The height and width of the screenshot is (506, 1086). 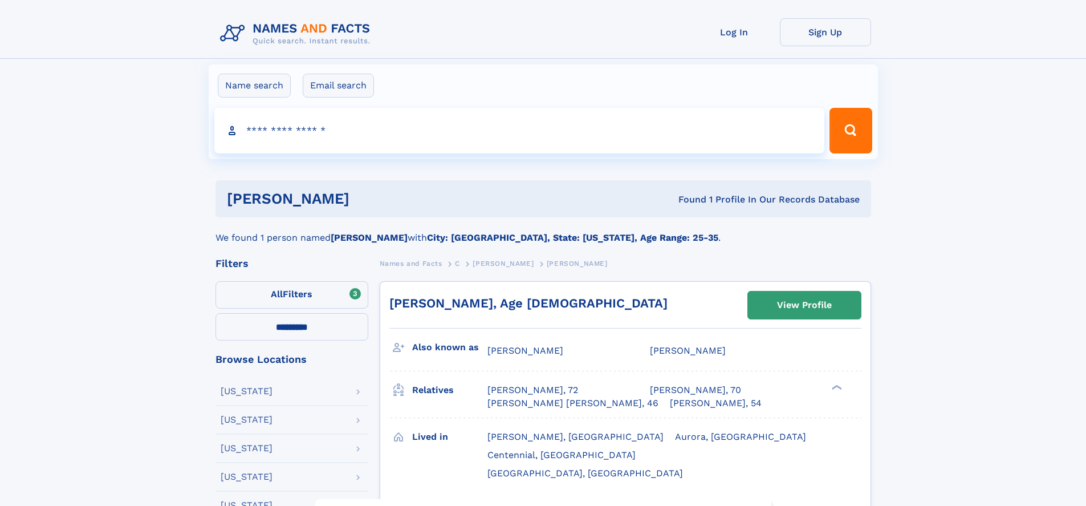 What do you see at coordinates (804, 305) in the screenshot?
I see `div: View Profile` at bounding box center [804, 305].